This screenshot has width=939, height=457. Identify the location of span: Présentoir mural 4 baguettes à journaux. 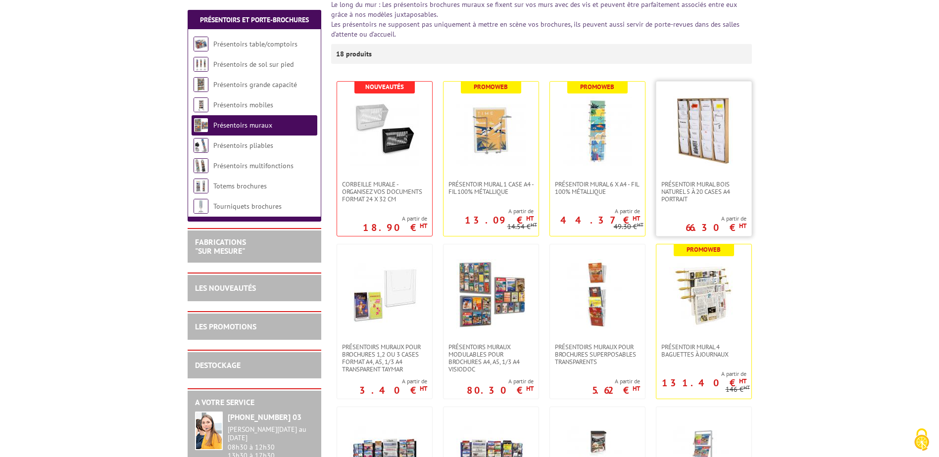
(704, 351).